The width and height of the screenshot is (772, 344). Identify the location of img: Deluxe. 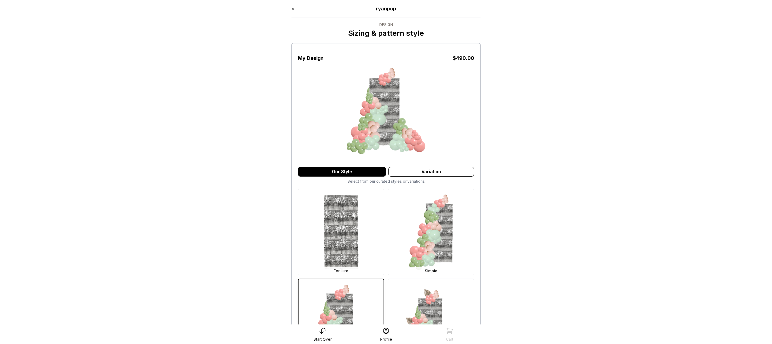
(386, 111).